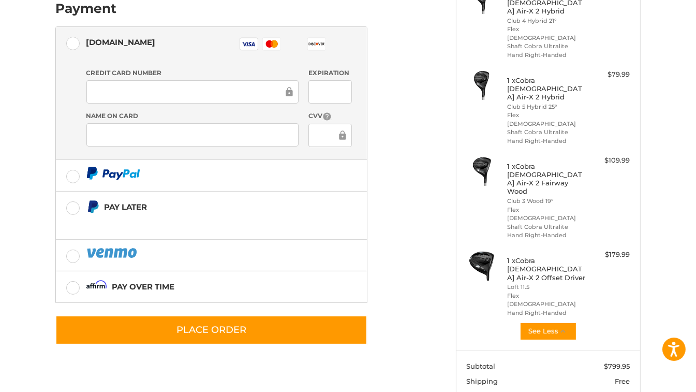 The height and width of the screenshot is (392, 696). What do you see at coordinates (192, 116) in the screenshot?
I see `label: Name on Card` at bounding box center [192, 116].